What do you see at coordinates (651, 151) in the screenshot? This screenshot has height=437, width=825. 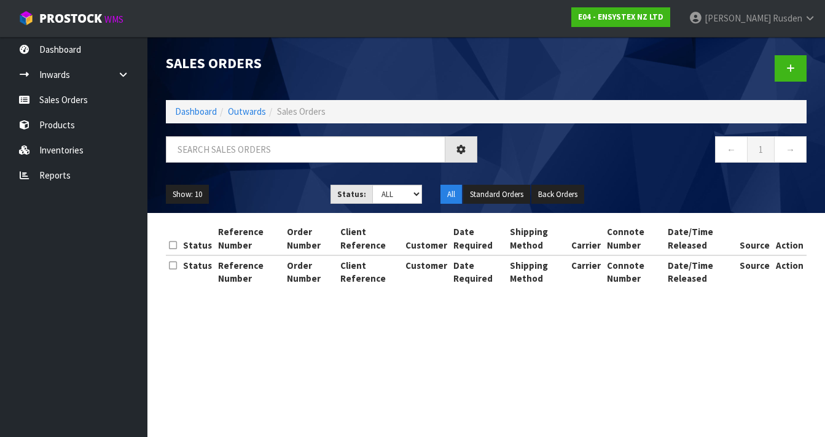 I see `nav: Page navigation` at bounding box center [651, 151].